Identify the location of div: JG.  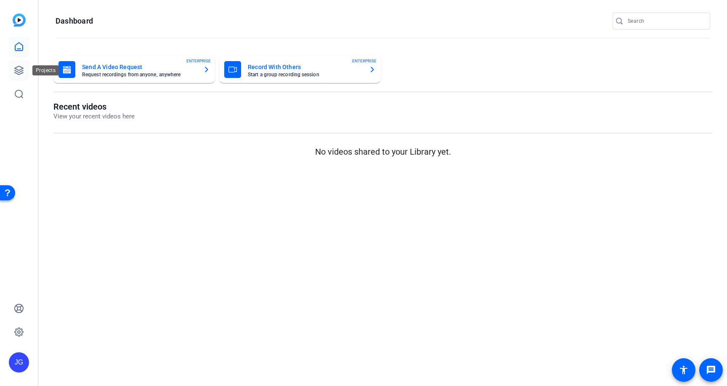
(19, 362).